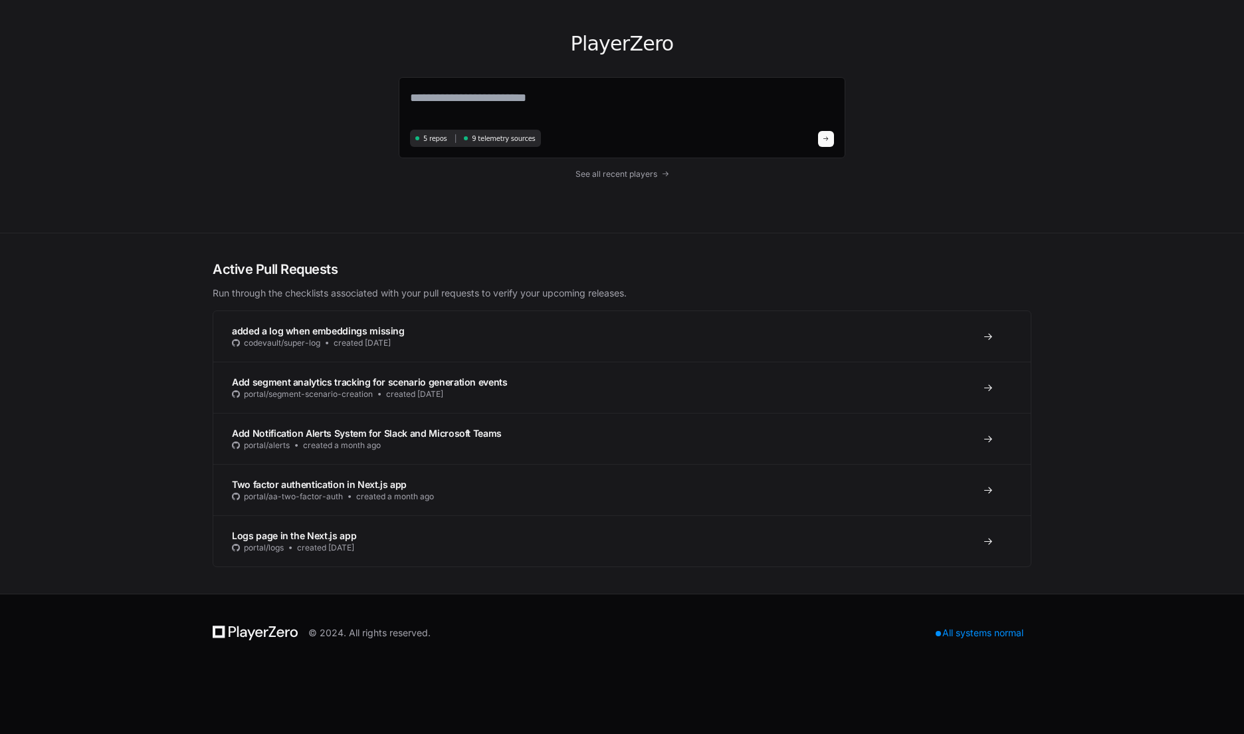 This screenshot has height=734, width=1244. Describe the element at coordinates (622, 387) in the screenshot. I see `a: Add segment analytics tracking for scenario generation eventsportal/segment-scenario-creationcrea...` at that location.